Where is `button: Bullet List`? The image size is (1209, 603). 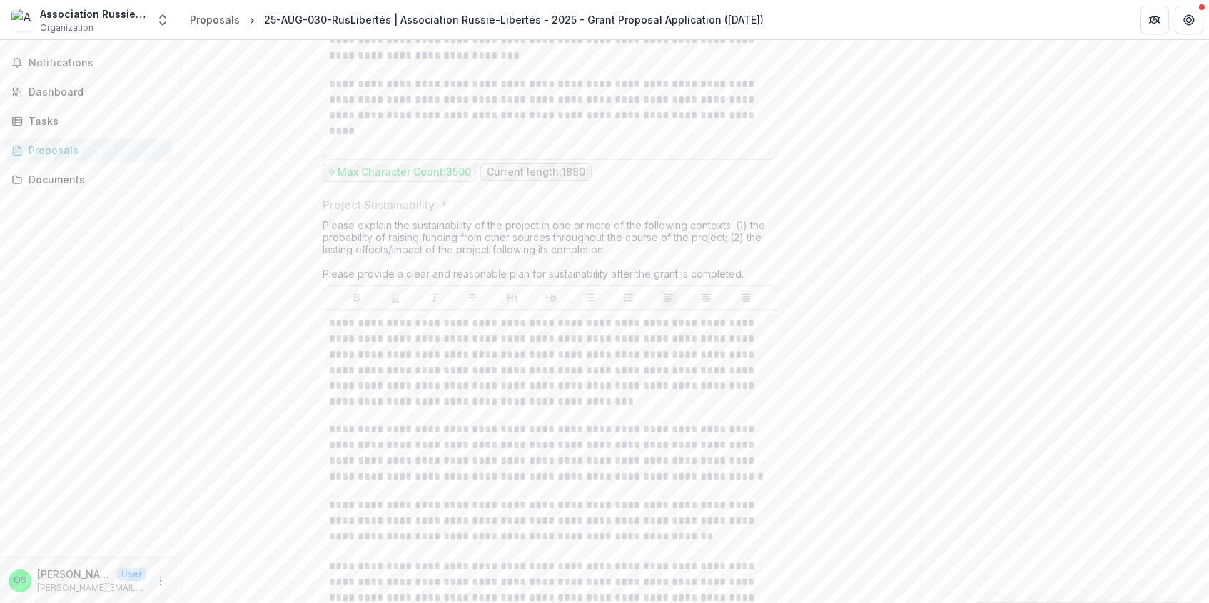 button: Bullet List is located at coordinates (590, 298).